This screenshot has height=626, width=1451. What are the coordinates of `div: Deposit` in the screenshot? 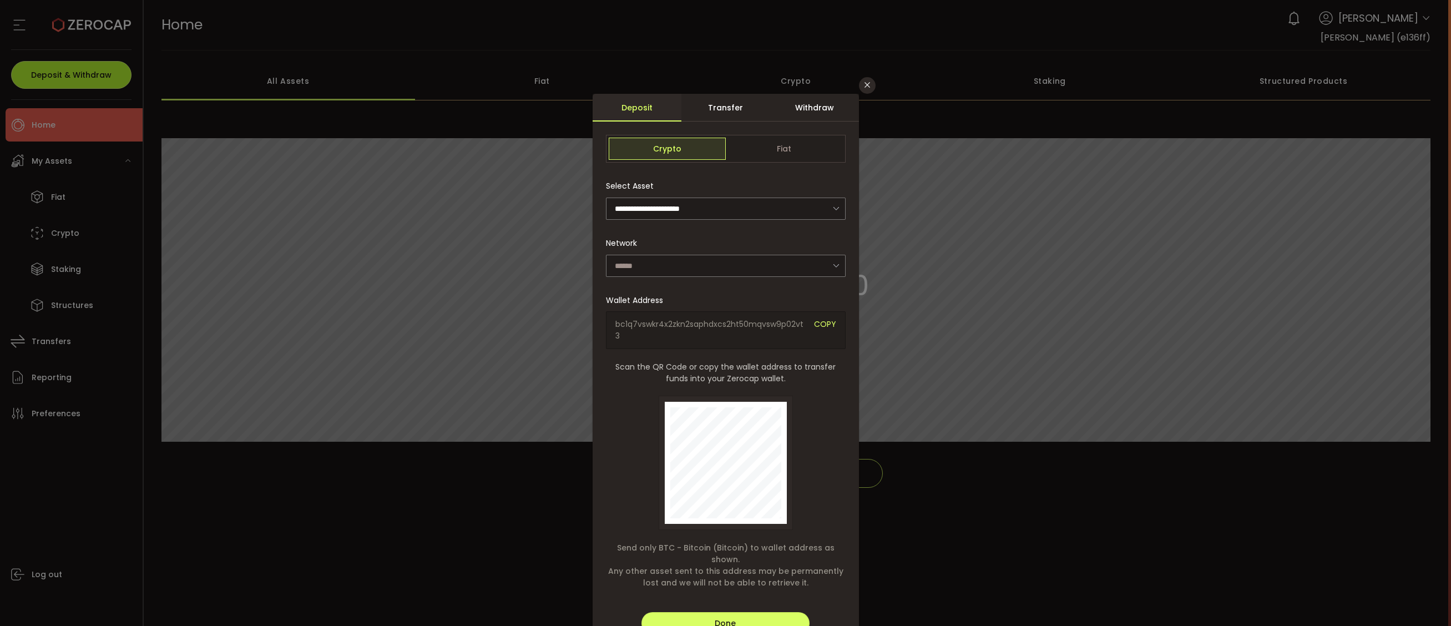 It's located at (637, 108).